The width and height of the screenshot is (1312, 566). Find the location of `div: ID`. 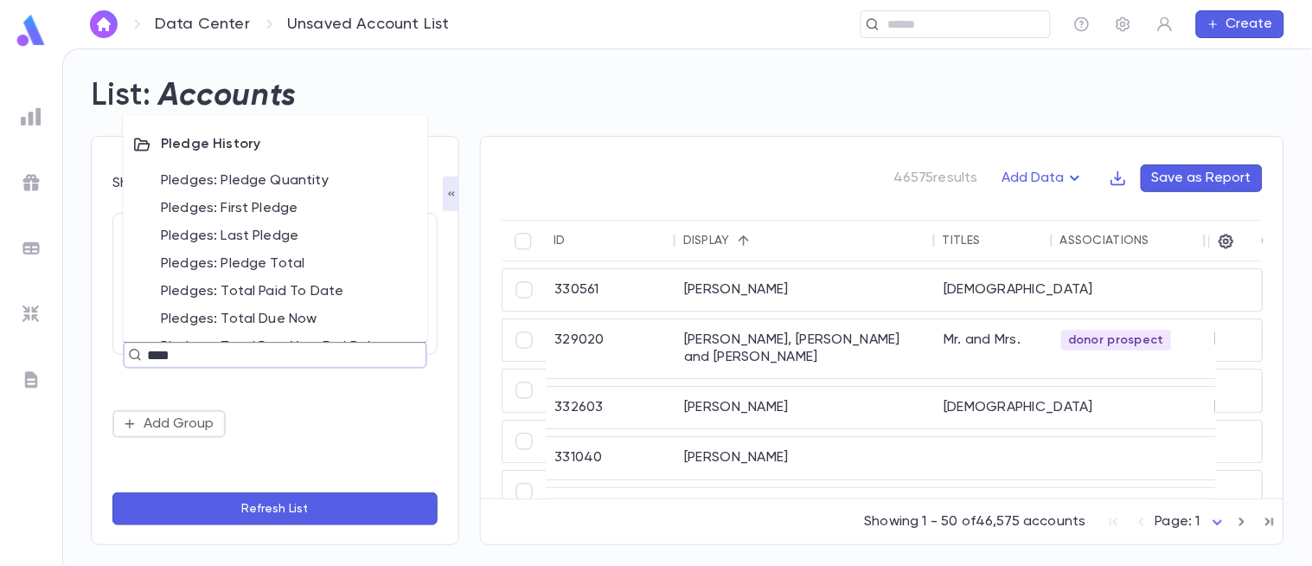

div: ID is located at coordinates (560, 240).